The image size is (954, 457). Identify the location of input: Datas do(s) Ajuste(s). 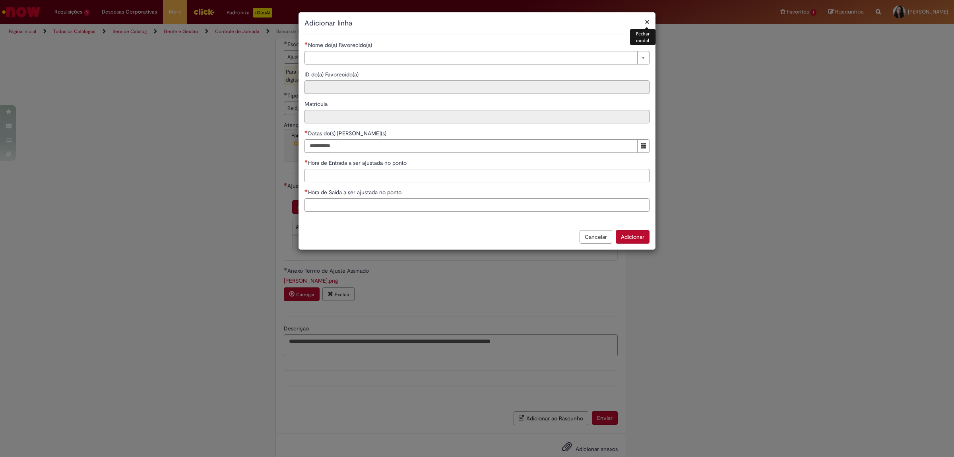
(471, 146).